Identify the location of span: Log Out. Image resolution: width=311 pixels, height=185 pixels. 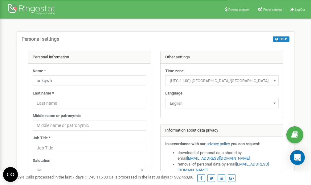
(300, 10).